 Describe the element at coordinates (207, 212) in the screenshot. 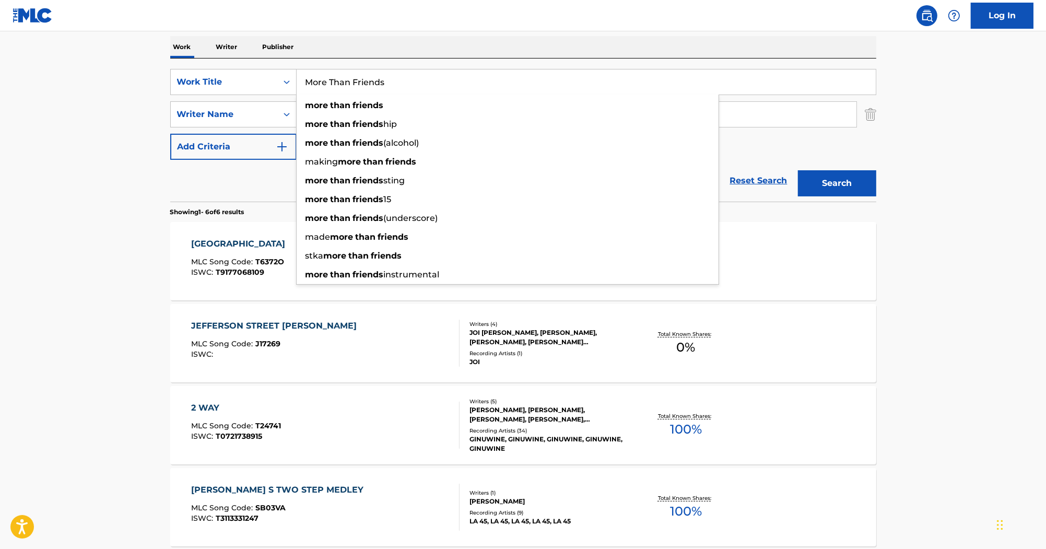

I see `p: Showing 1 - 6 of 6 results` at that location.